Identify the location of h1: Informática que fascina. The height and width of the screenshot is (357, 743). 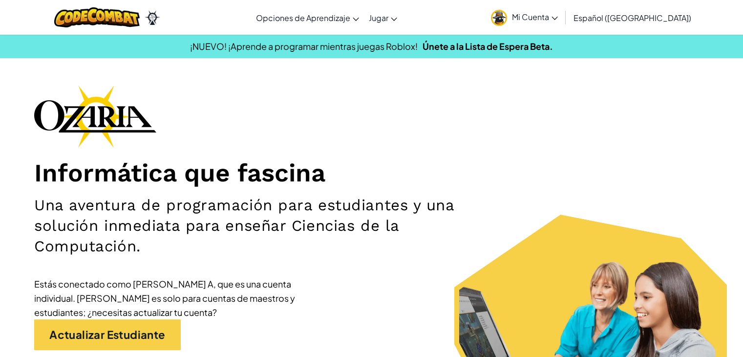
(371, 172).